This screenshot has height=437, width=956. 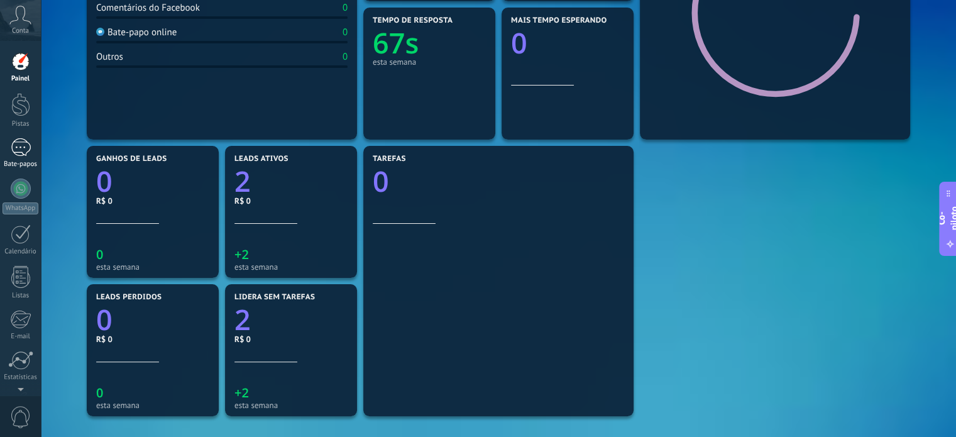 I want to click on font: Ganhos de leads, so click(x=131, y=158).